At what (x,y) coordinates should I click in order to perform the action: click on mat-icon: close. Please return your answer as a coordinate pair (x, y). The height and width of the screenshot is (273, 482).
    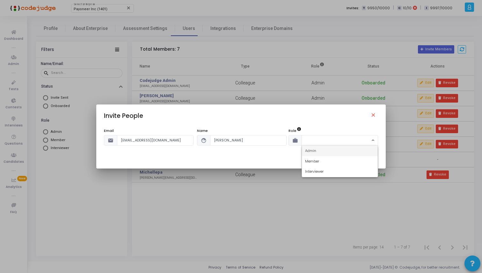
    Looking at the image, I should click on (375, 116).